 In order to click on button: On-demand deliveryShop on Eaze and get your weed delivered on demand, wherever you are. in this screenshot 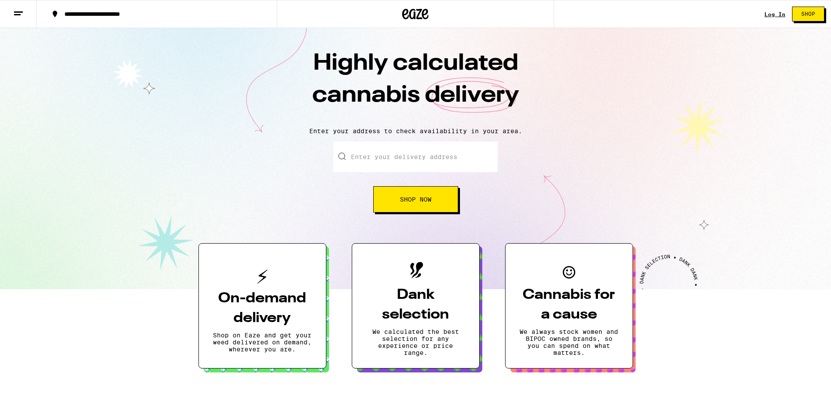, I will do `click(263, 306)`.